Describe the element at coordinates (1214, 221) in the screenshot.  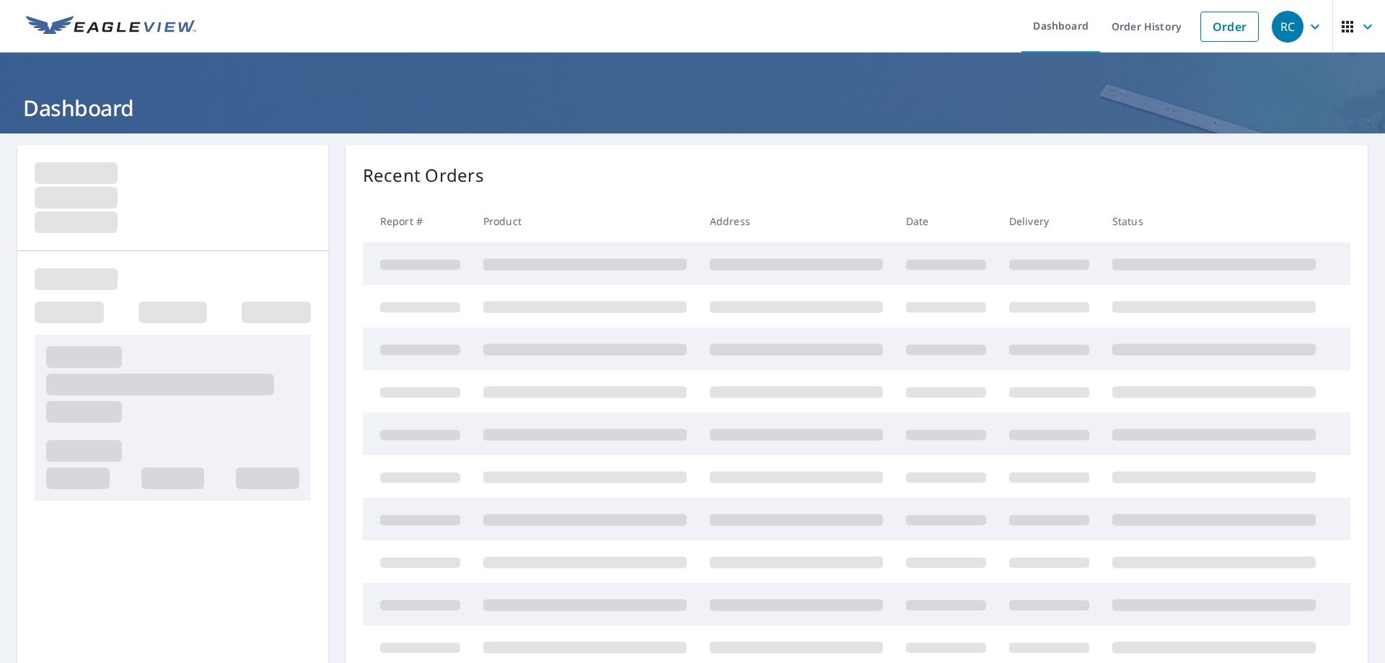
I see `th: Status` at that location.